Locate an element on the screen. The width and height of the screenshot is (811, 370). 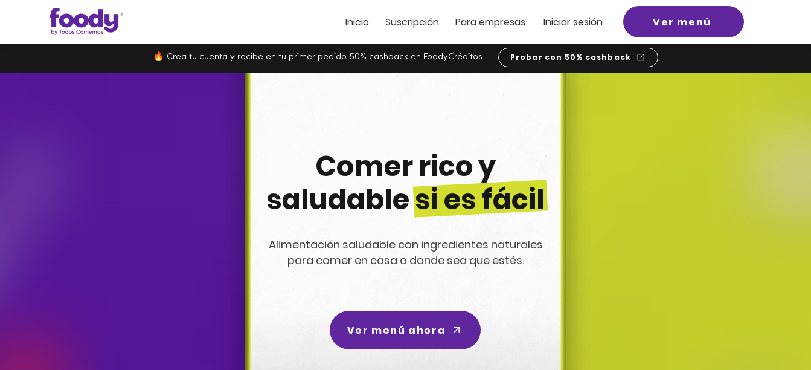
span: Comer rico y saludable si es fácil is located at coordinates (405, 182).